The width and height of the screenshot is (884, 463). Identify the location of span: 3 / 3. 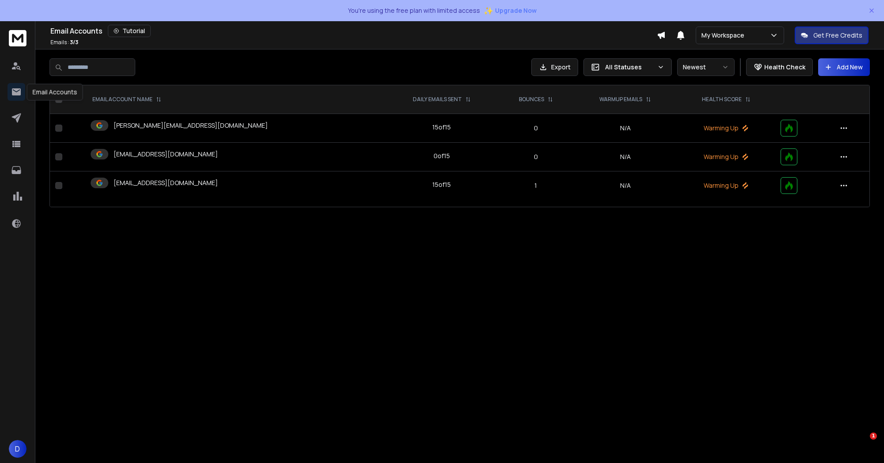
(74, 42).